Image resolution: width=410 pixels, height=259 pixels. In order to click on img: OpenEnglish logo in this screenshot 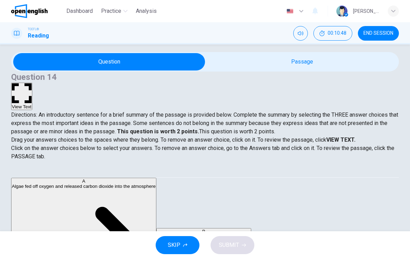, I will do `click(29, 11)`.